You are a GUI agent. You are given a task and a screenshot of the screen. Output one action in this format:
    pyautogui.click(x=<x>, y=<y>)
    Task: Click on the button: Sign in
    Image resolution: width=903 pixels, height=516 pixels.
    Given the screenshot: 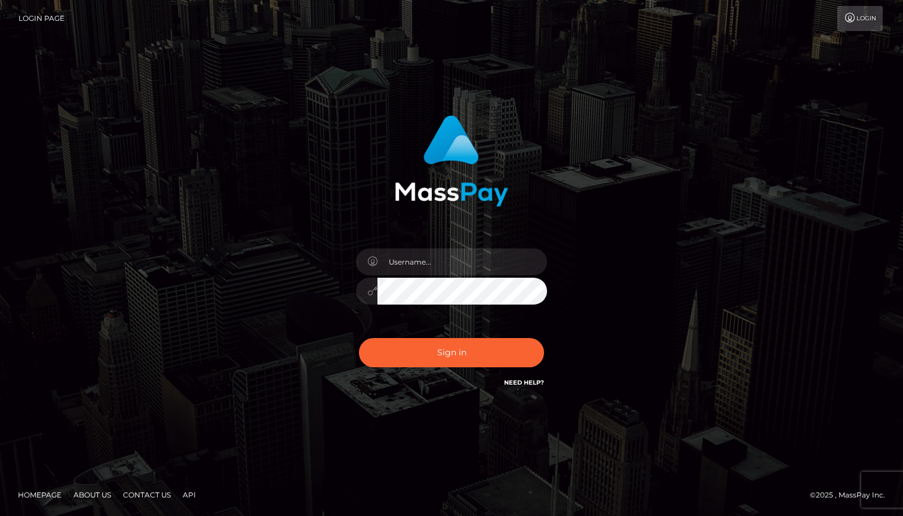 What is the action you would take?
    pyautogui.click(x=451, y=352)
    